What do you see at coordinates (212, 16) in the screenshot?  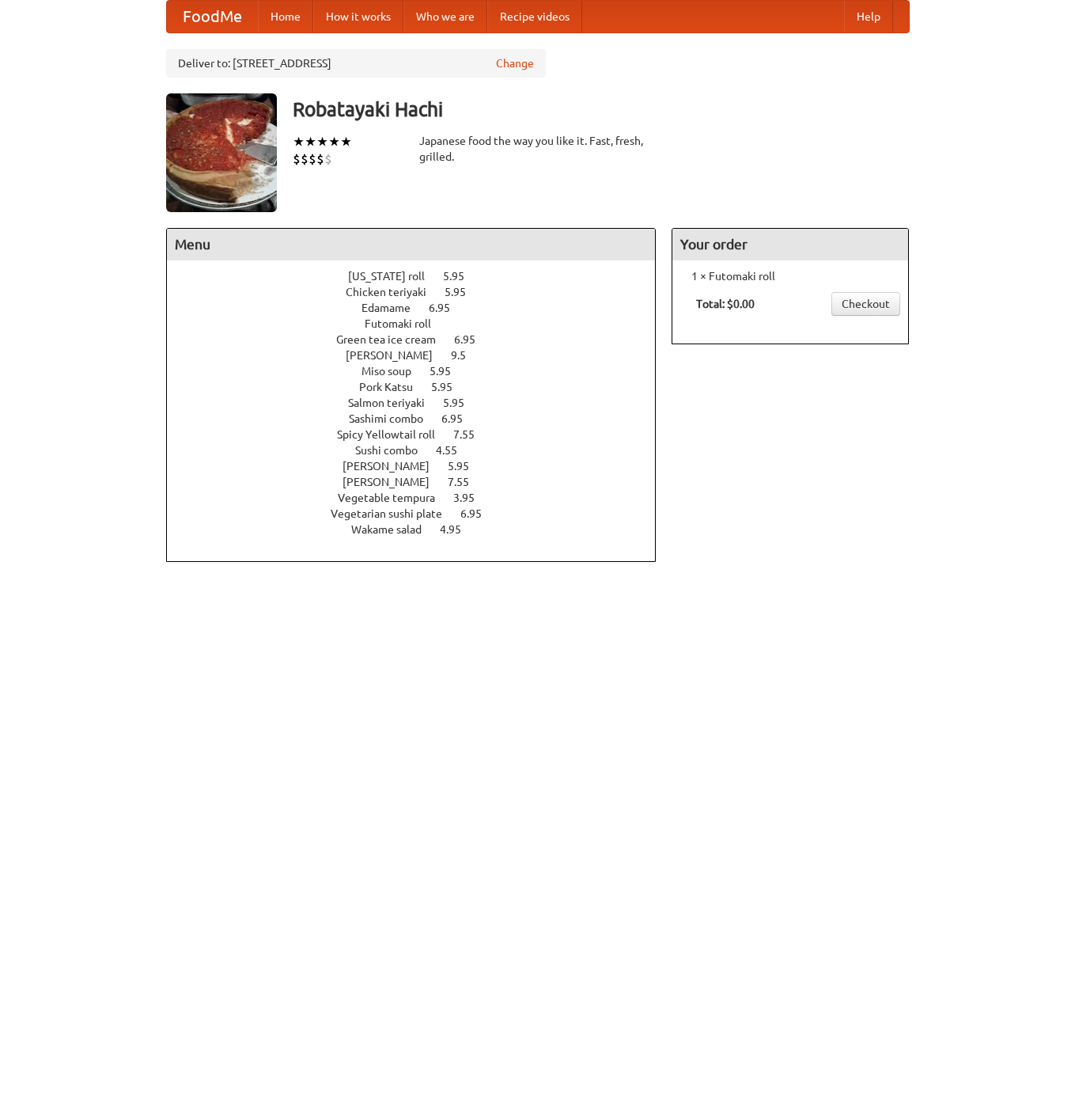 I see `a: FoodMe` at bounding box center [212, 16].